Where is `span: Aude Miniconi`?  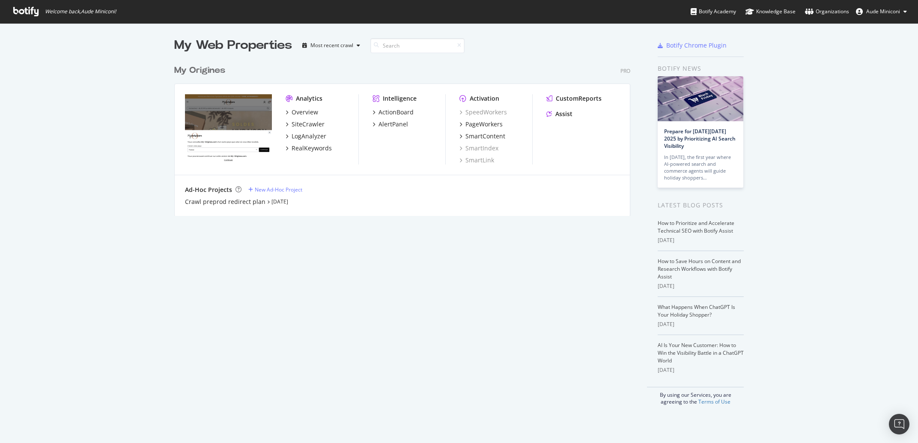
span: Aude Miniconi is located at coordinates (883, 11).